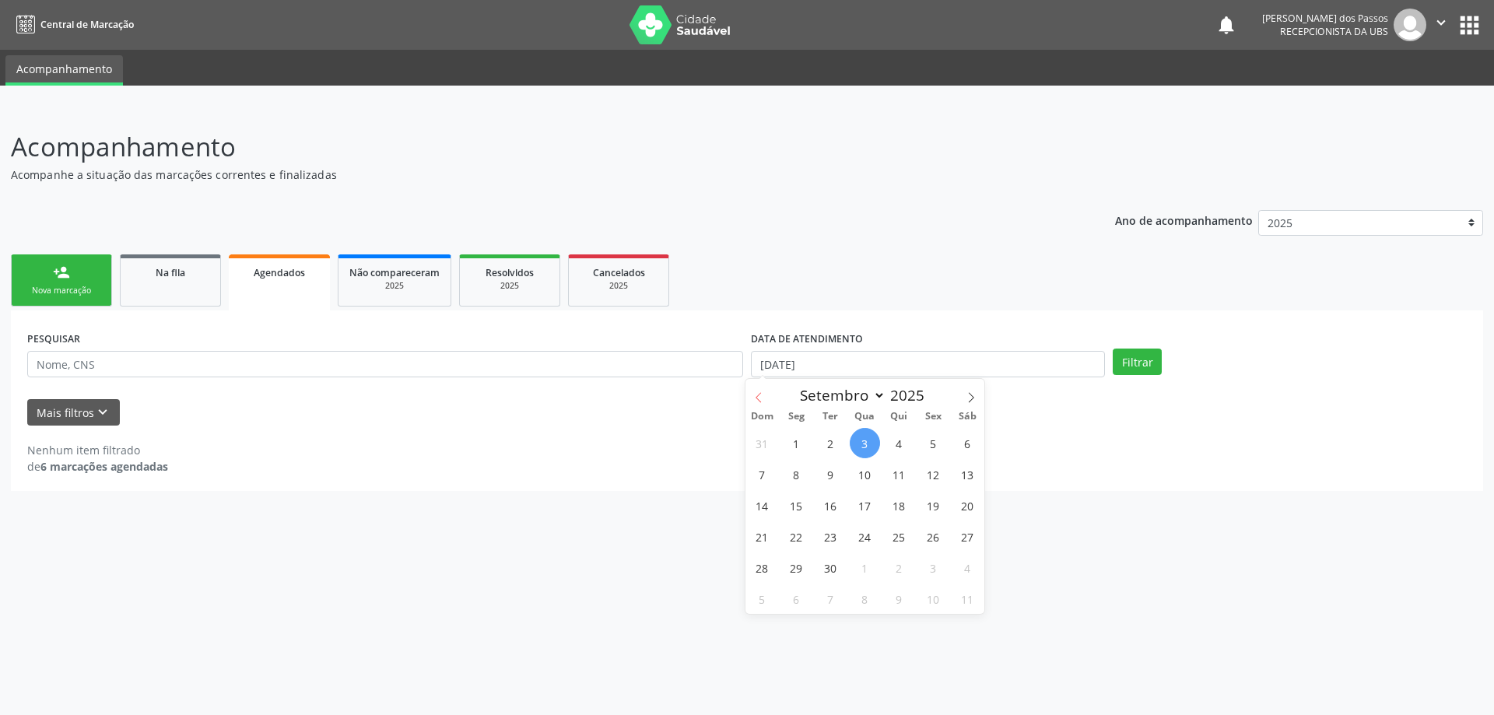  What do you see at coordinates (762, 443) in the screenshot?
I see `span: Agosto 31, 2025` at bounding box center [762, 443].